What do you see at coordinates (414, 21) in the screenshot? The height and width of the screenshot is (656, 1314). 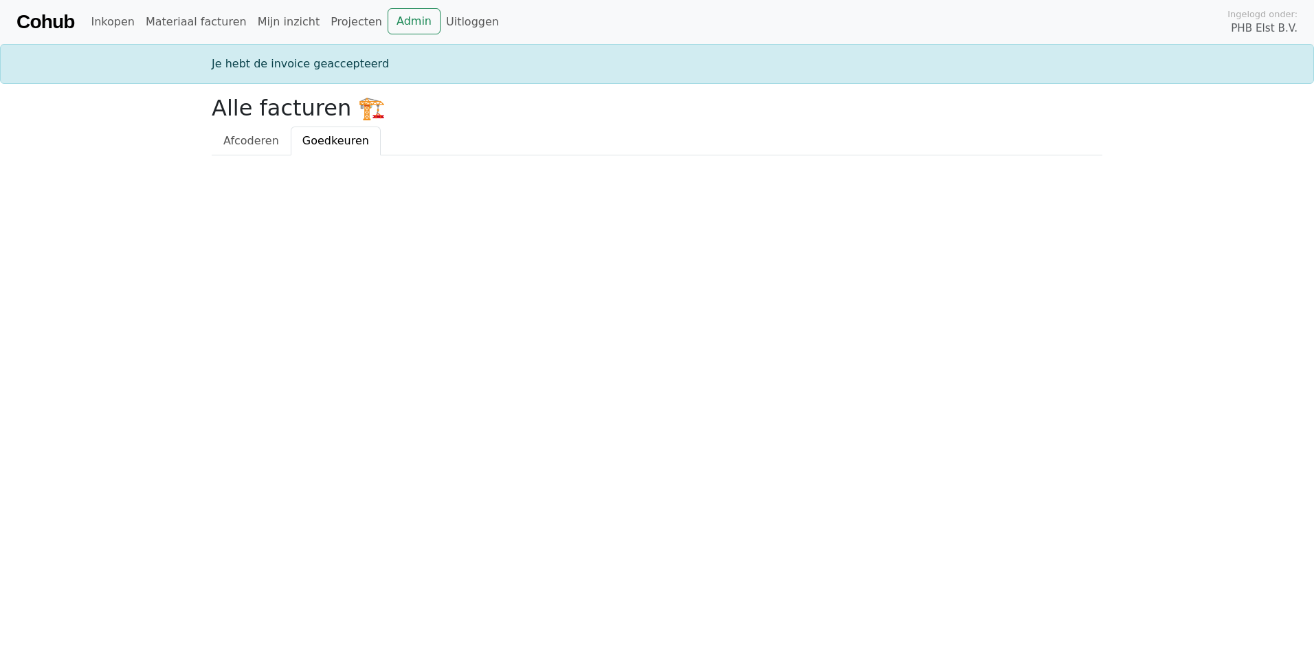 I see `a: Admin` at bounding box center [414, 21].